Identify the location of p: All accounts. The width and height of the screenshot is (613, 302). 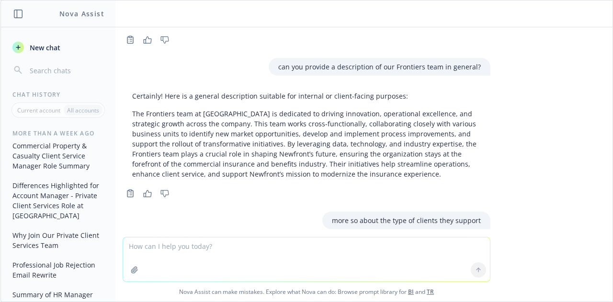
(83, 110).